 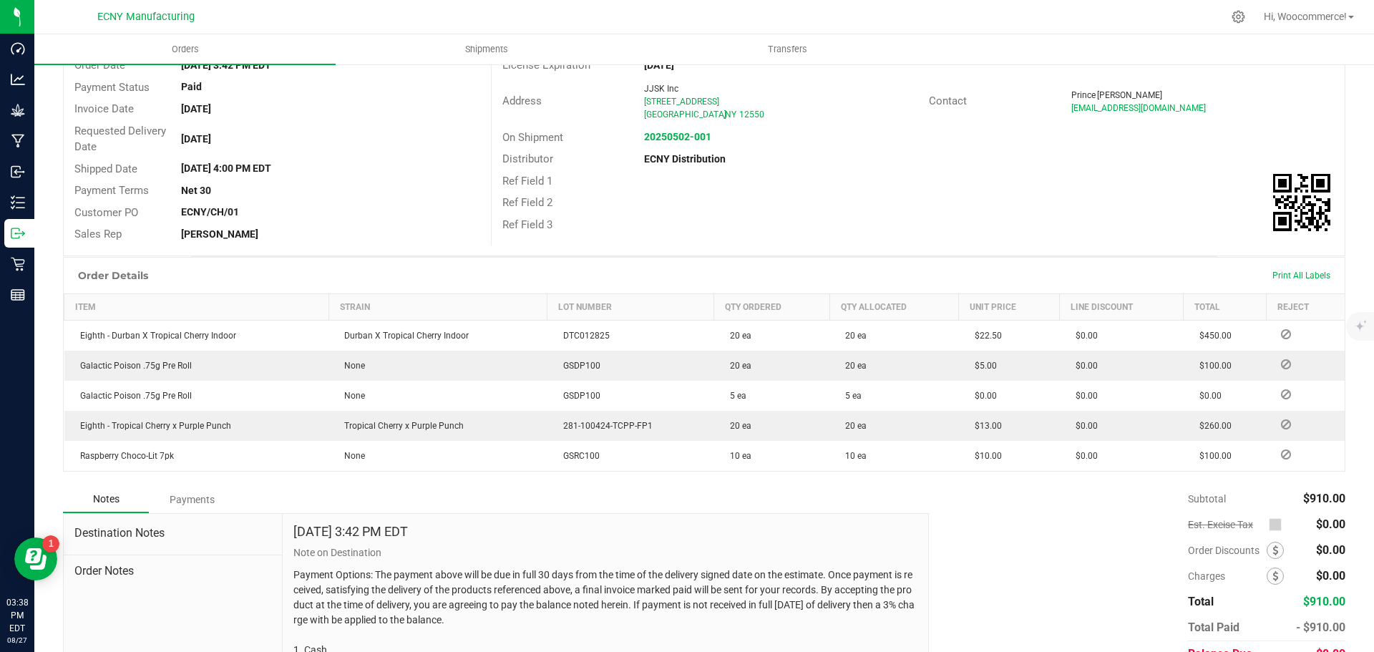 What do you see at coordinates (787, 49) in the screenshot?
I see `span: Transfers` at bounding box center [787, 49].